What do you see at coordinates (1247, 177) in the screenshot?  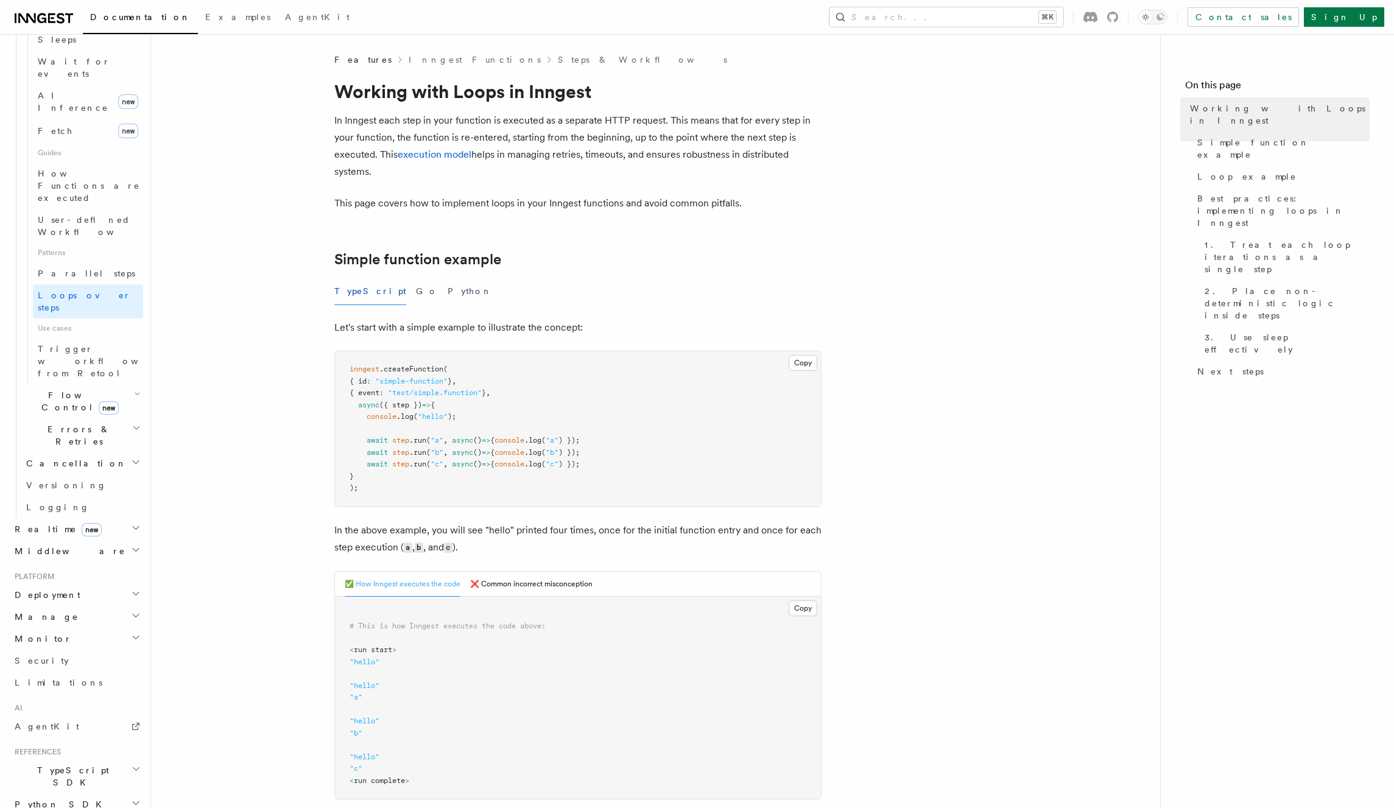 I see `span: Loop example` at bounding box center [1247, 177].